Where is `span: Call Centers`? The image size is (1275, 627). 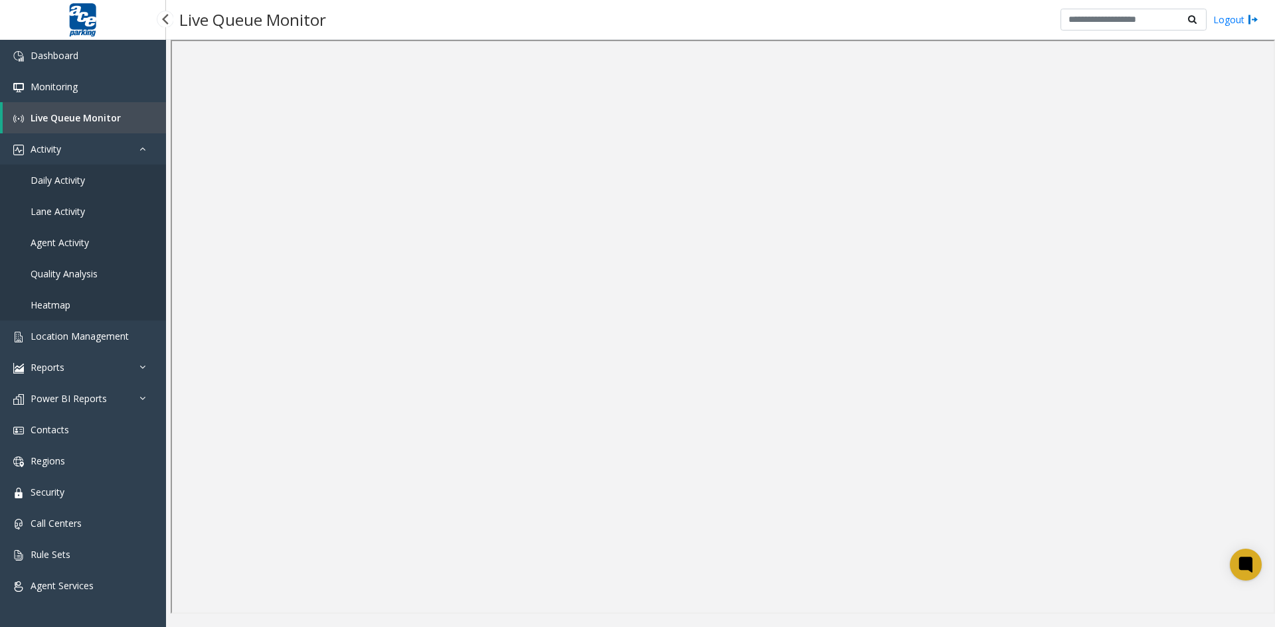
span: Call Centers is located at coordinates (56, 523).